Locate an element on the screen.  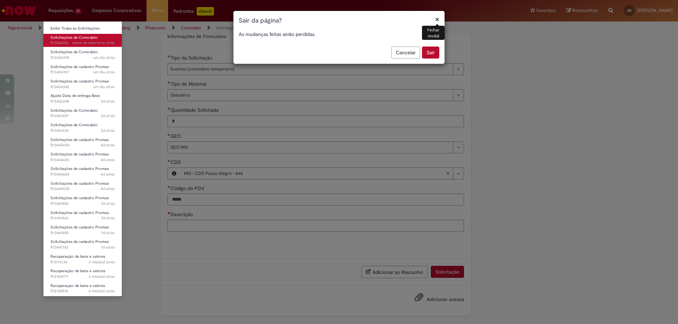
p: As mudanças feitas serão perdidas. is located at coordinates (339, 34).